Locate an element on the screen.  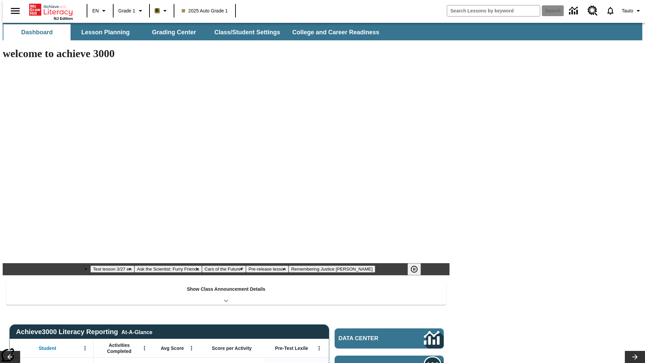
button: Open side menu is located at coordinates (15, 11).